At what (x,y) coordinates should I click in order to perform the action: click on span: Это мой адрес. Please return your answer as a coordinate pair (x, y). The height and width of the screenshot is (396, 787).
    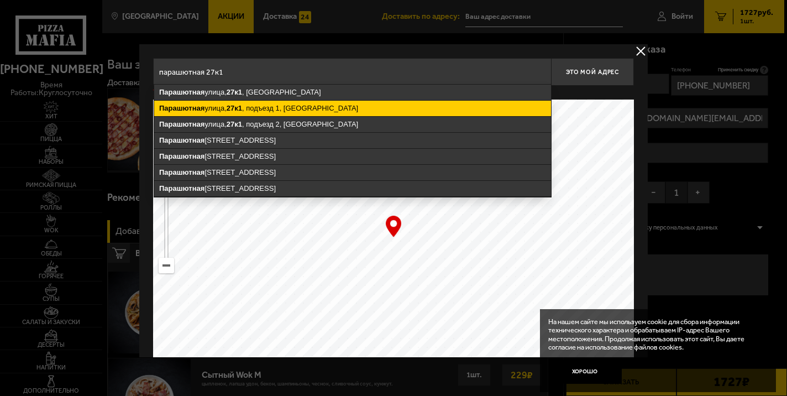
    Looking at the image, I should click on (592, 72).